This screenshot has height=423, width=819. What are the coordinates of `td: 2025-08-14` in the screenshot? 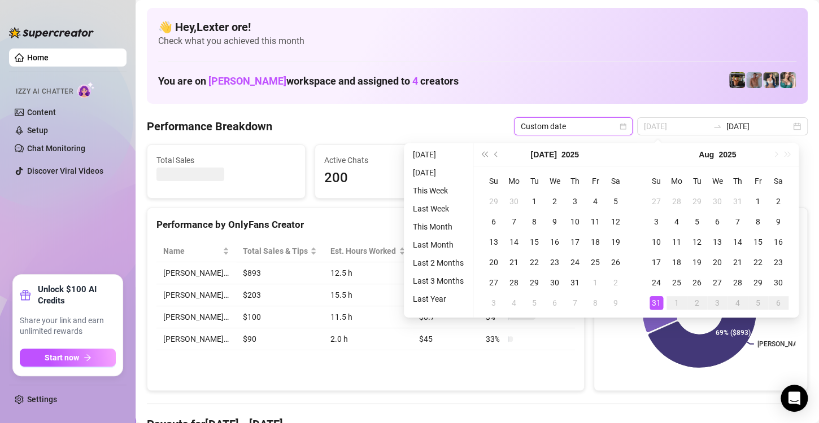 It's located at (737, 242).